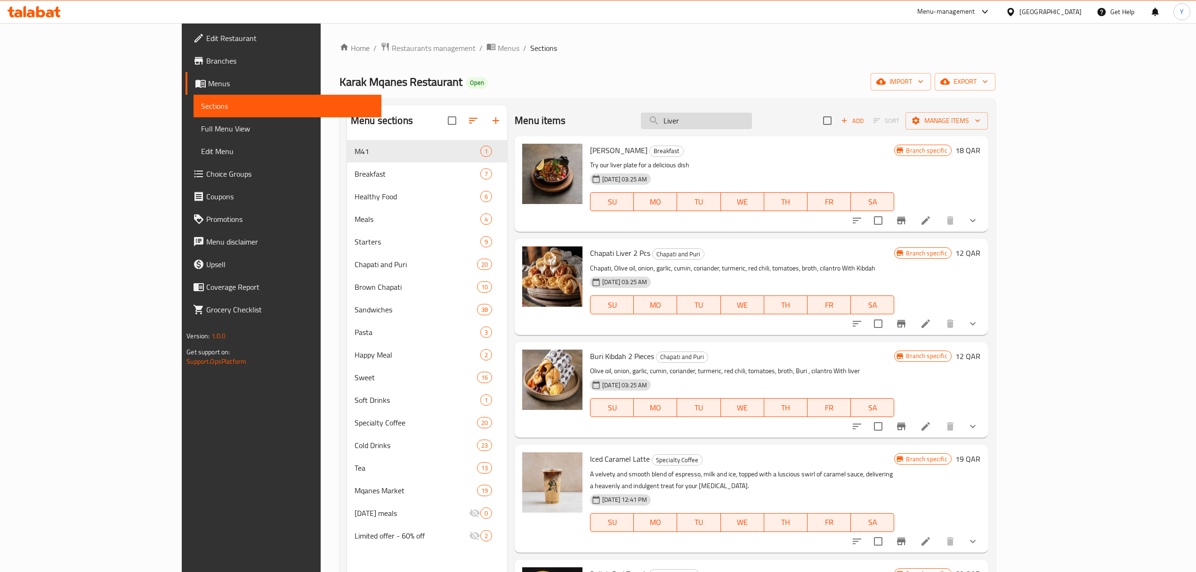  I want to click on button: import, so click(901, 81).